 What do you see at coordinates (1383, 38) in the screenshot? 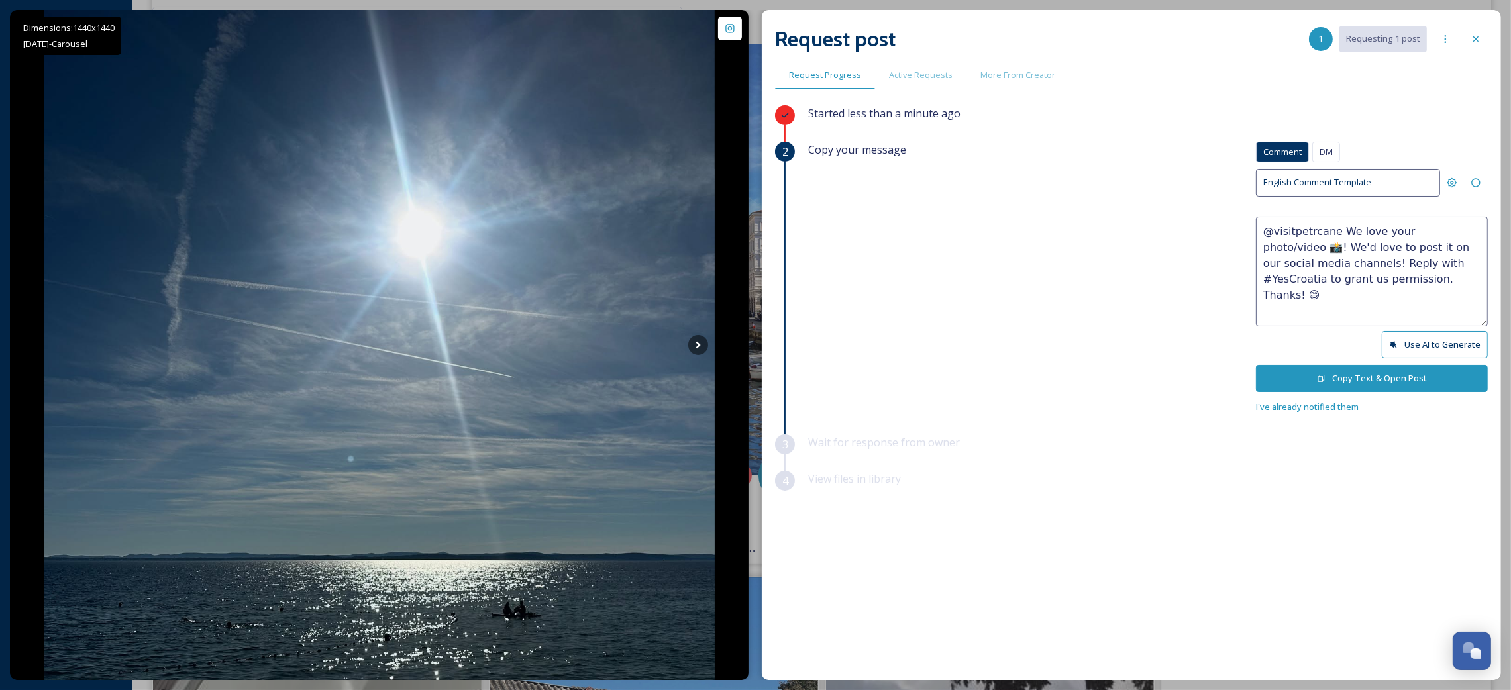
I see `button: Requesting 1 post` at bounding box center [1383, 38].